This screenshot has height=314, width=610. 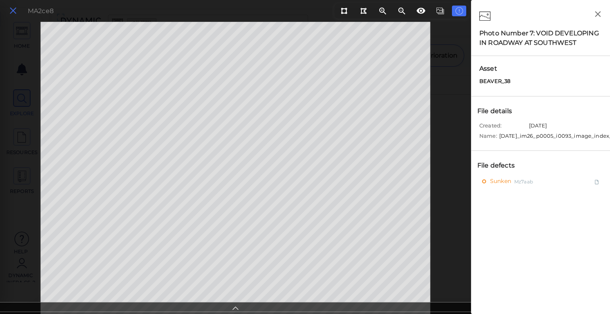 I want to click on span: Name:, so click(x=488, y=137).